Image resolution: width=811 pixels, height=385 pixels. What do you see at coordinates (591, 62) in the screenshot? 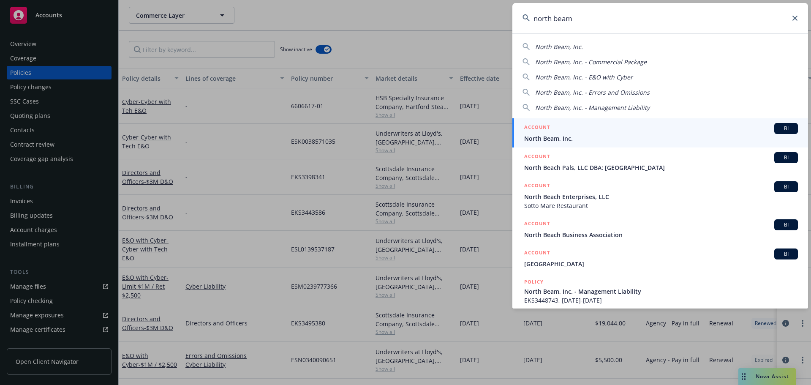
I see `span: North Beam, Inc. - Commercial Package` at bounding box center [591, 62].